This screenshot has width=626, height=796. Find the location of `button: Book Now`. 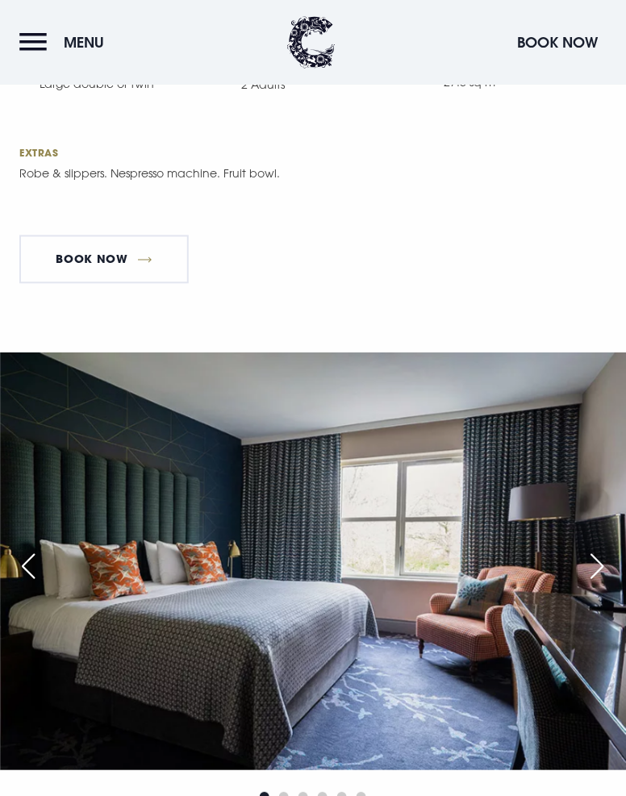

button: Book Now is located at coordinates (558, 42).